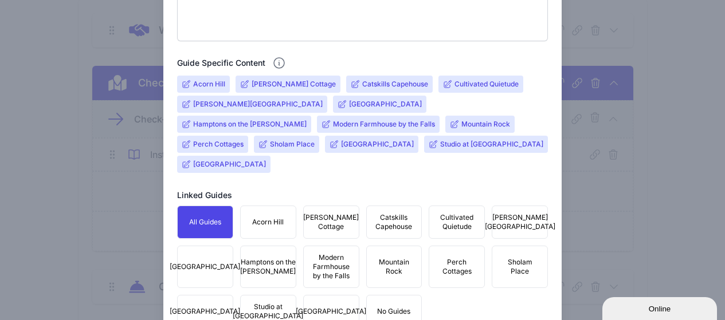 The width and height of the screenshot is (725, 320). What do you see at coordinates (457, 222) in the screenshot?
I see `button: Cultivated Quietude` at bounding box center [457, 222].